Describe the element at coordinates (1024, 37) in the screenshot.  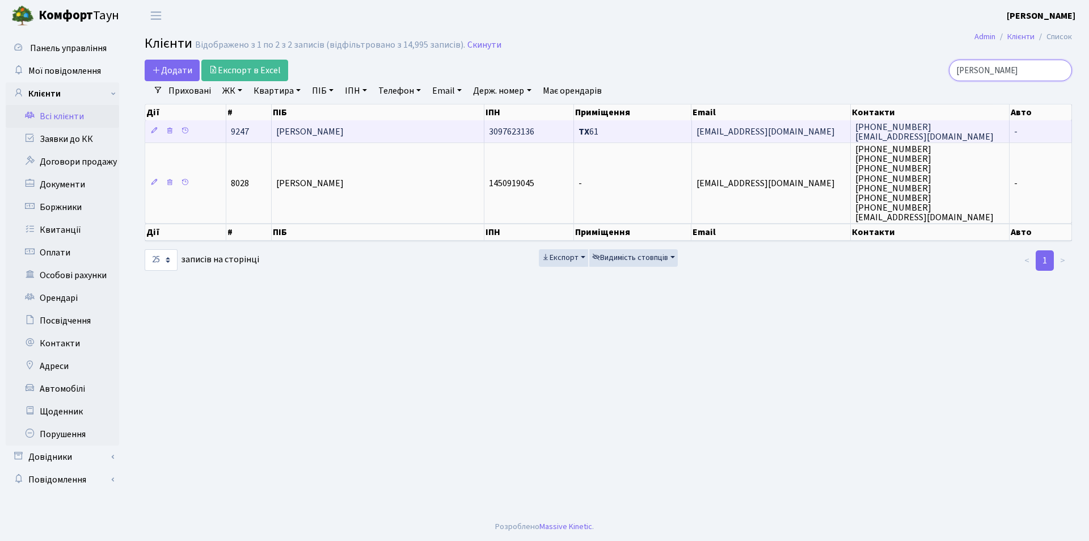
I see `nav: breadcrumb` at that location.